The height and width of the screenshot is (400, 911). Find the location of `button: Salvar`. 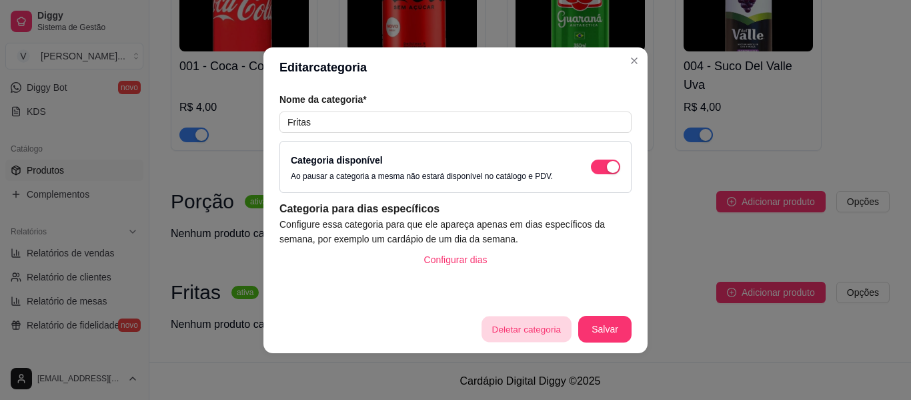

button: Salvar is located at coordinates (605, 329).